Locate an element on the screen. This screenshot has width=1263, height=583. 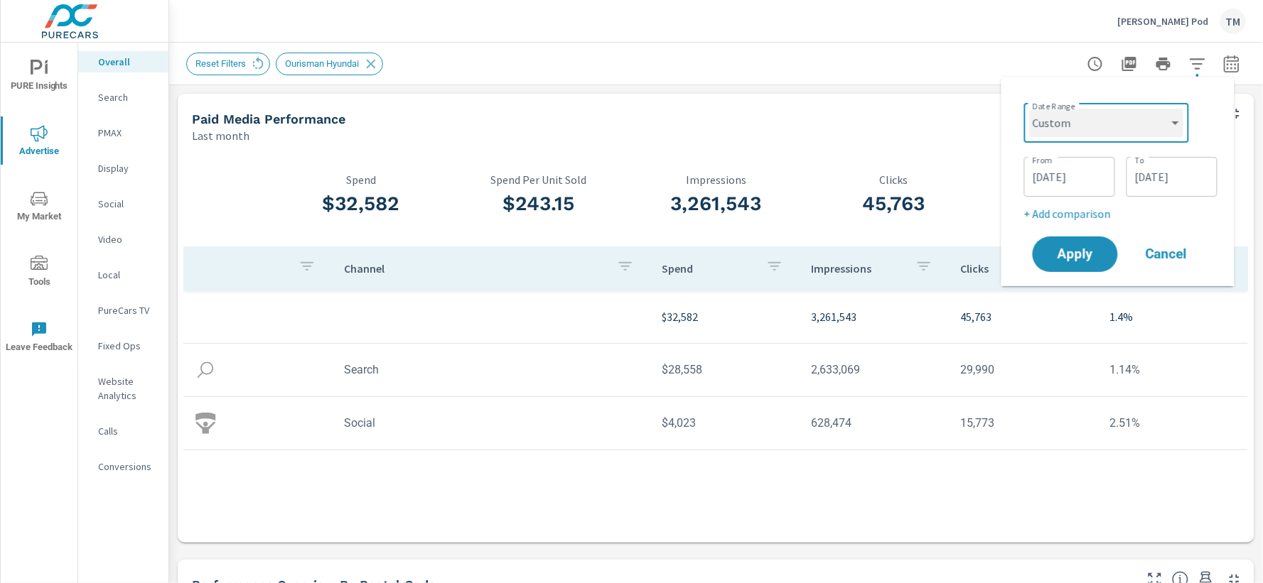
td: Social is located at coordinates (492, 423).